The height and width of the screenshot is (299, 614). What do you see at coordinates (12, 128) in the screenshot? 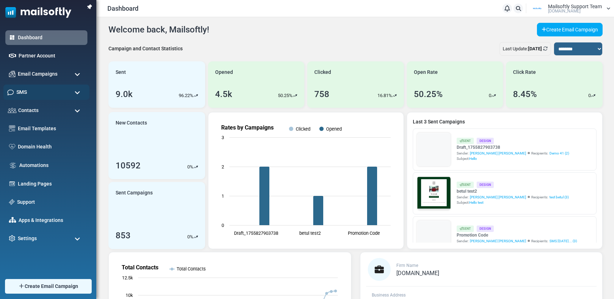
I see `img: email-templates-icon.svg` at bounding box center [12, 128].